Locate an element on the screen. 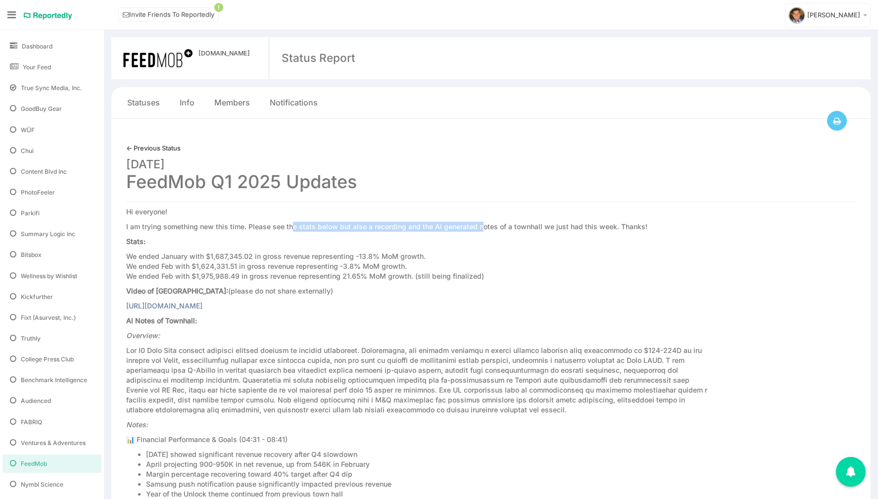  strong: Stats: is located at coordinates (136, 241).